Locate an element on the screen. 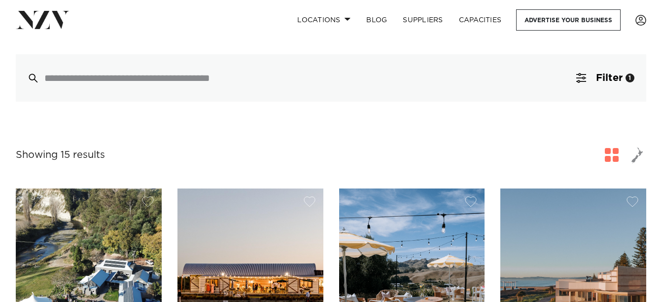 The height and width of the screenshot is (302, 662). img: nzv-logo.png is located at coordinates (42, 20).